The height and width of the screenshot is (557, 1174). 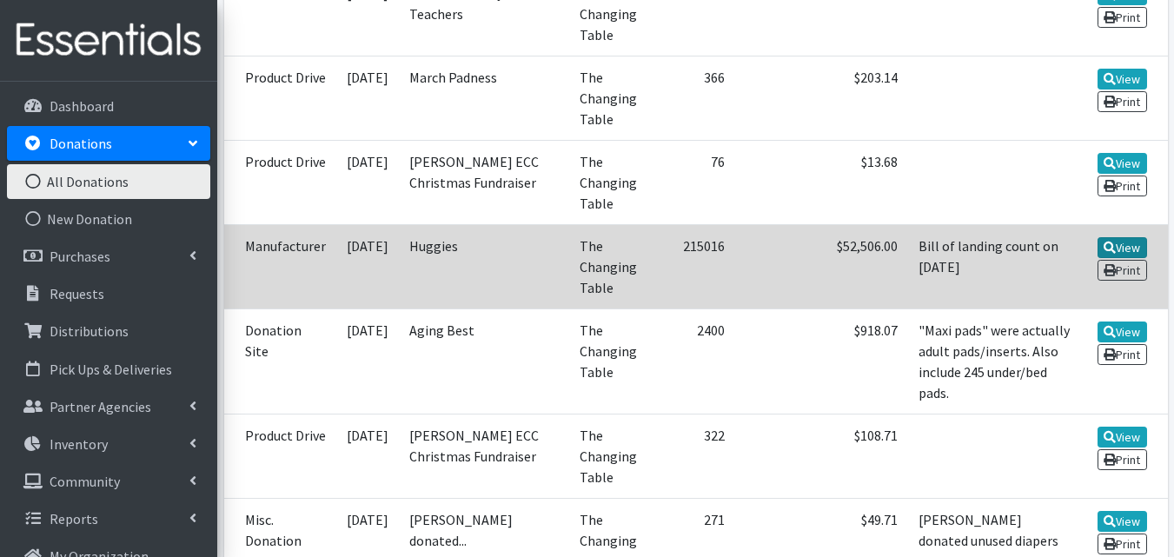 What do you see at coordinates (109, 182) in the screenshot?
I see `a: All Donations` at bounding box center [109, 182].